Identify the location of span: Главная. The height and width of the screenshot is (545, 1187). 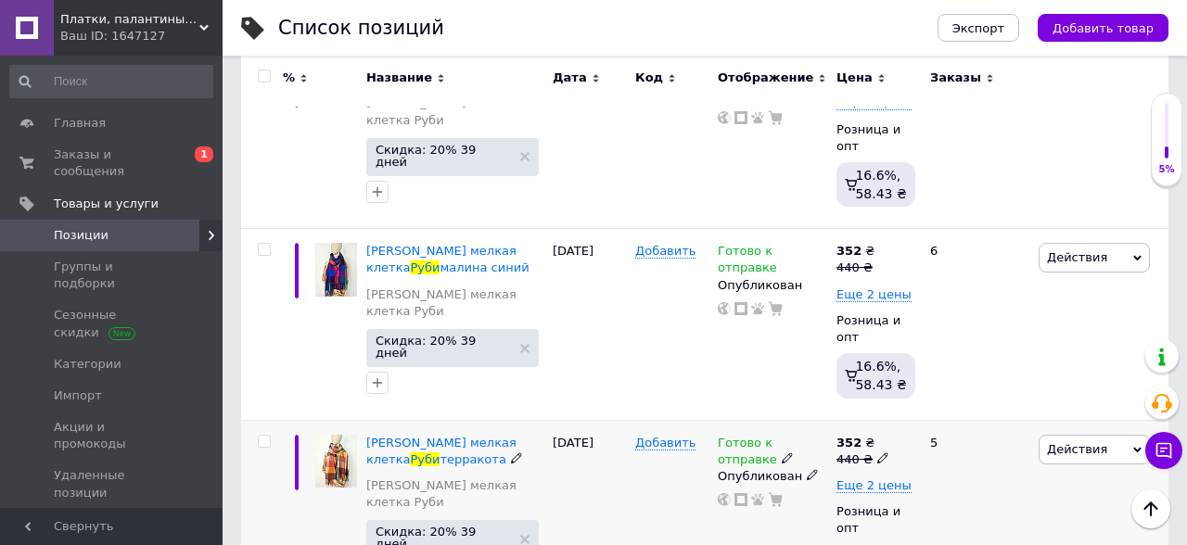
(80, 123).